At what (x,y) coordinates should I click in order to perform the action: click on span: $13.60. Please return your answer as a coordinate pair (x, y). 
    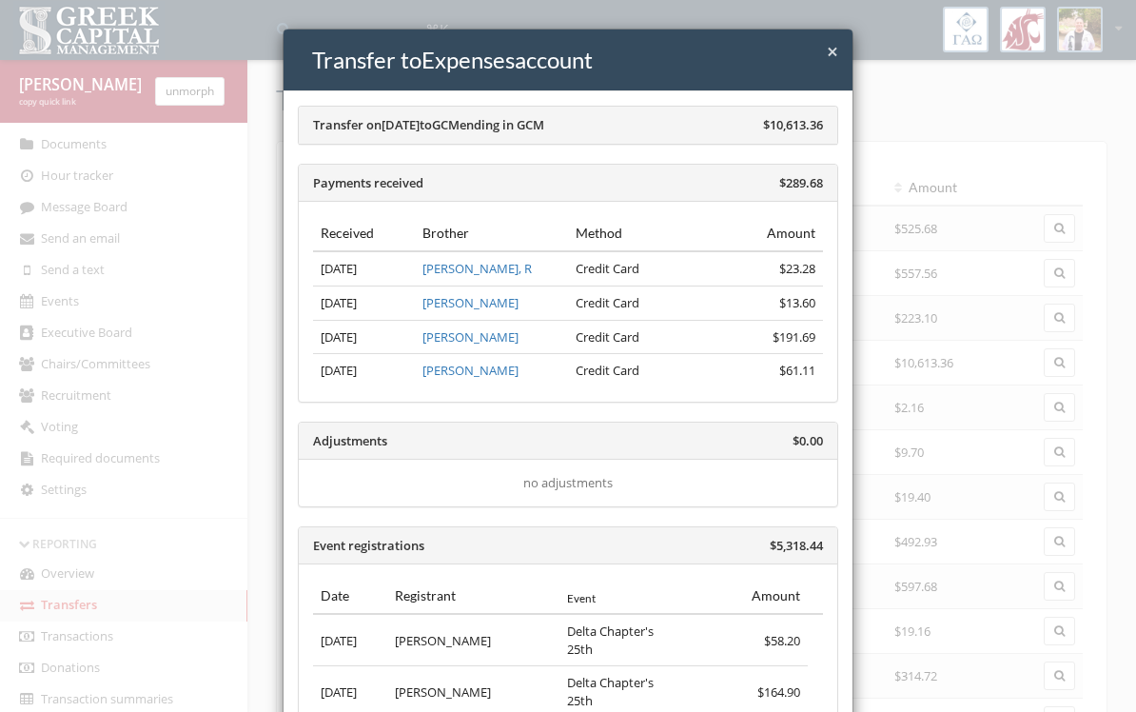
    Looking at the image, I should click on (798, 303).